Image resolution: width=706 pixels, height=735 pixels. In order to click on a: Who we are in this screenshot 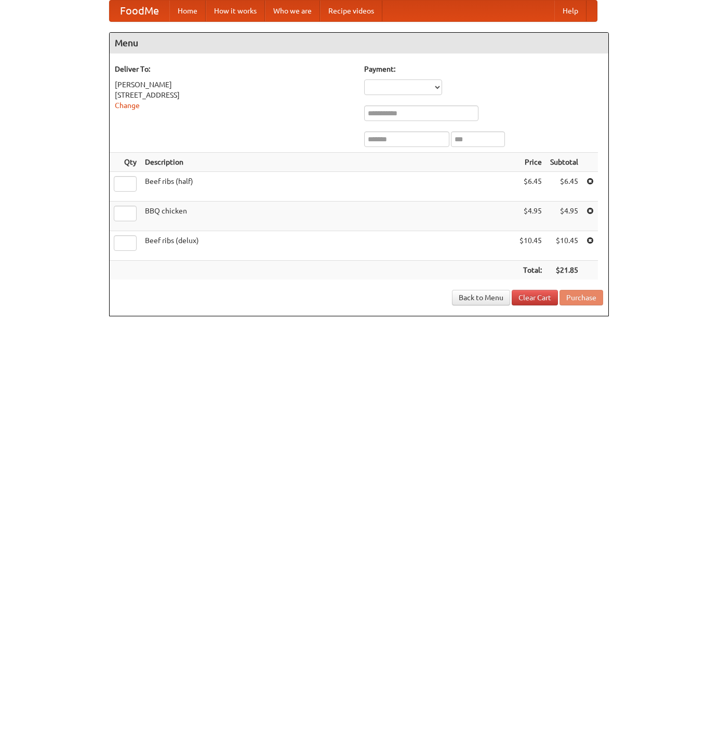, I will do `click(293, 11)`.